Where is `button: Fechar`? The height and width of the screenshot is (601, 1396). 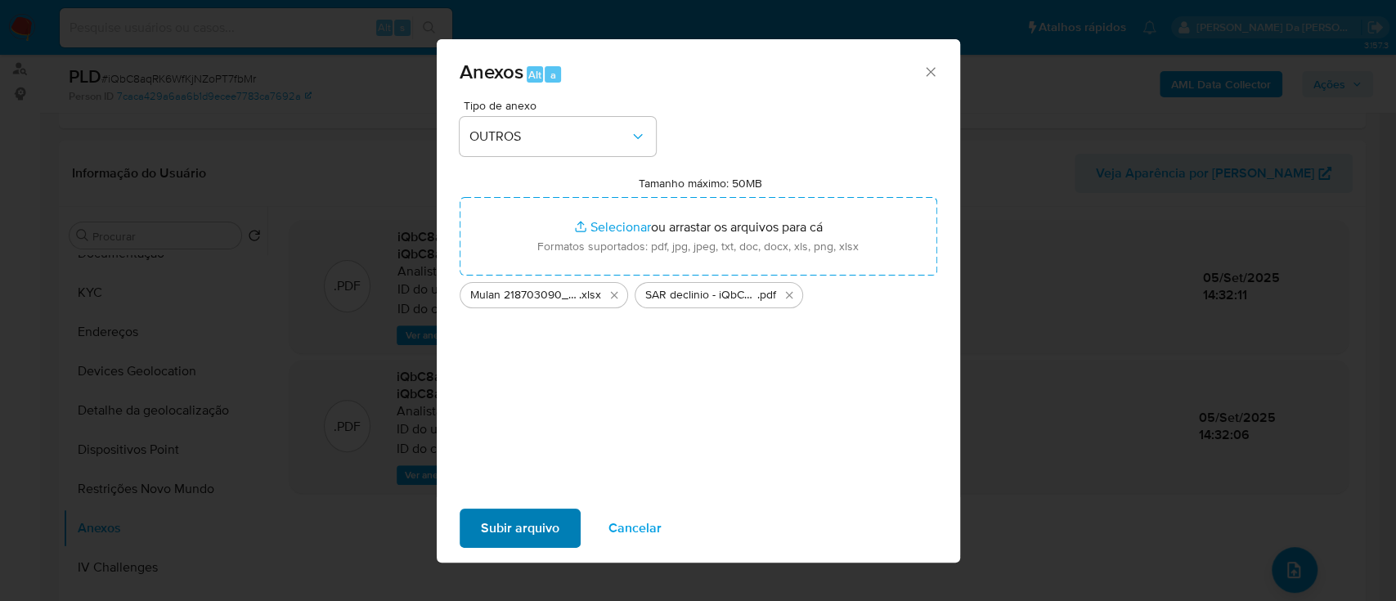 button: Fechar is located at coordinates (930, 71).